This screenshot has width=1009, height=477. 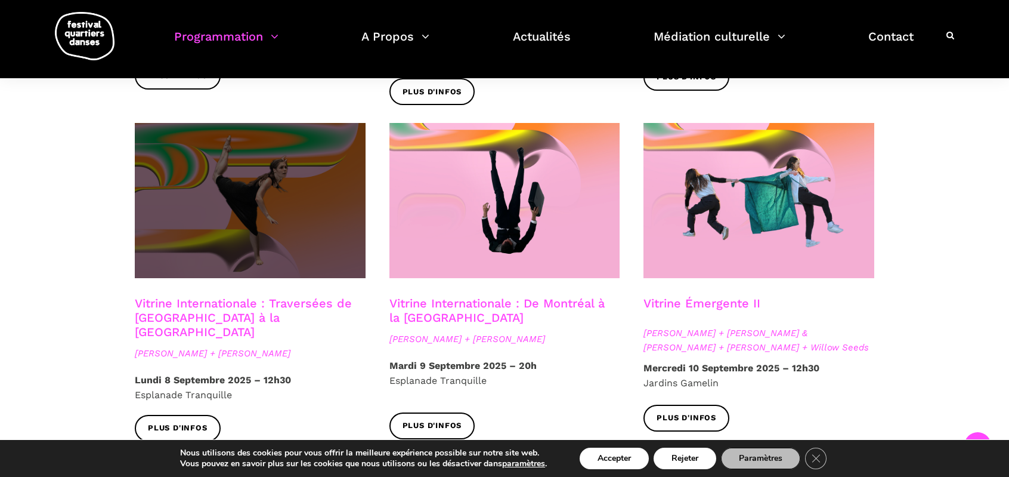 I want to click on a: Actualités, so click(x=542, y=44).